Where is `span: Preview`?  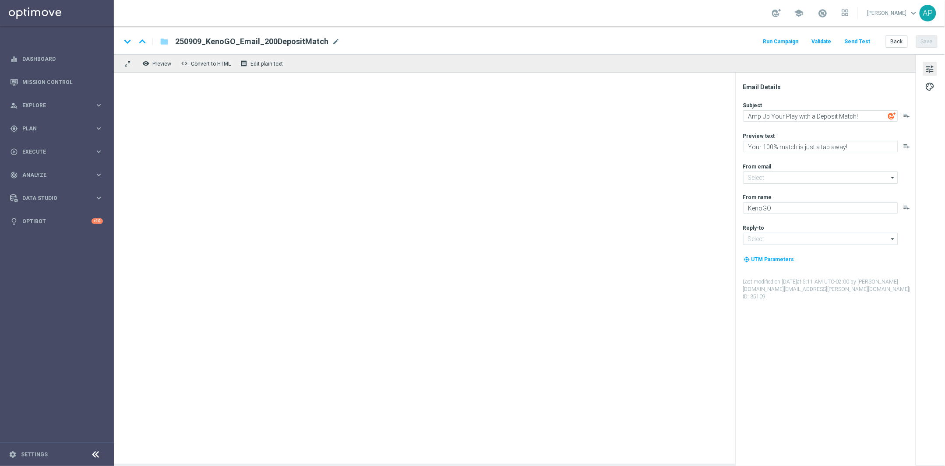 span: Preview is located at coordinates (162, 64).